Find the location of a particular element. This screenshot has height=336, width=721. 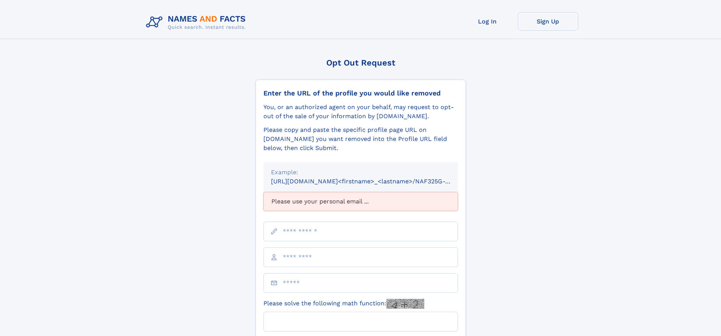

div: Example: is located at coordinates (361, 172).